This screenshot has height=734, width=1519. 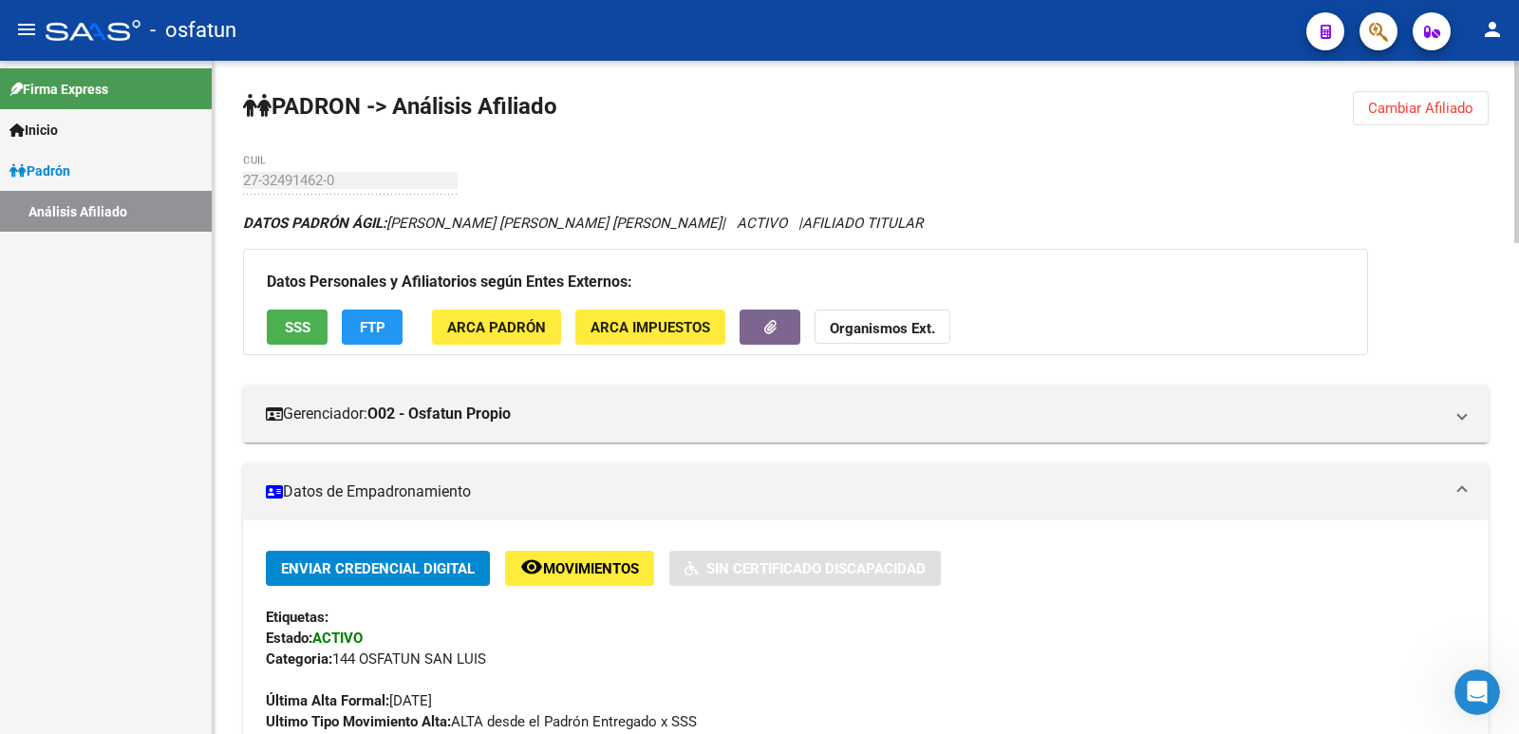 I want to click on strong: ACTIVO, so click(x=337, y=638).